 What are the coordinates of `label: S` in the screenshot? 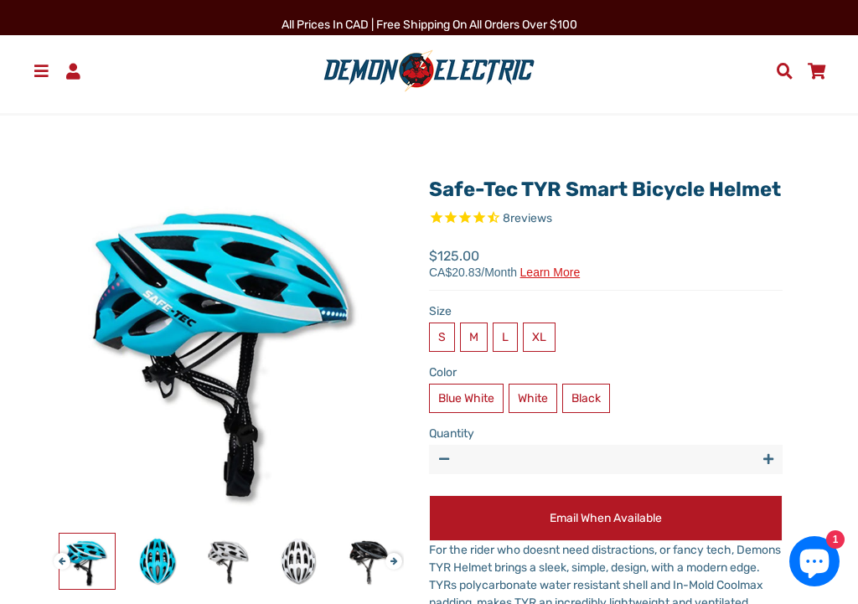 It's located at (441, 337).